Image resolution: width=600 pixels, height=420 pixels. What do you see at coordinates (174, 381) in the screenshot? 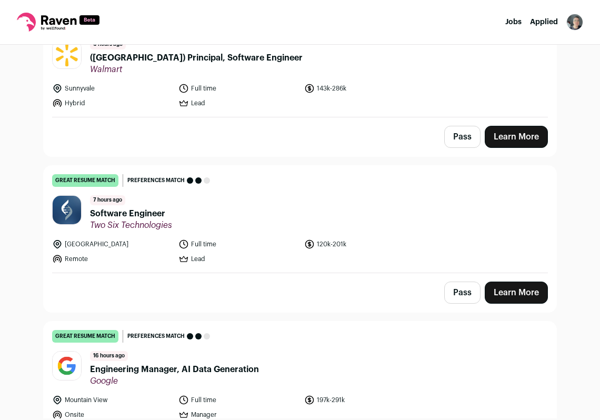
I see `span: Google` at bounding box center [174, 381].